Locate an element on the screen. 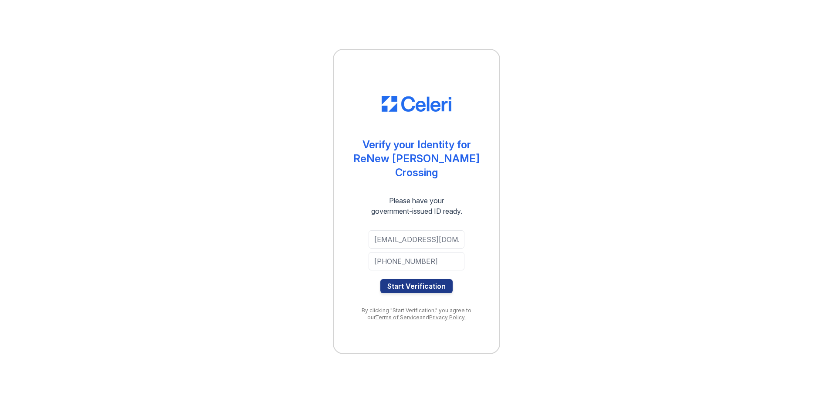  button: Start Verification is located at coordinates (417, 286).